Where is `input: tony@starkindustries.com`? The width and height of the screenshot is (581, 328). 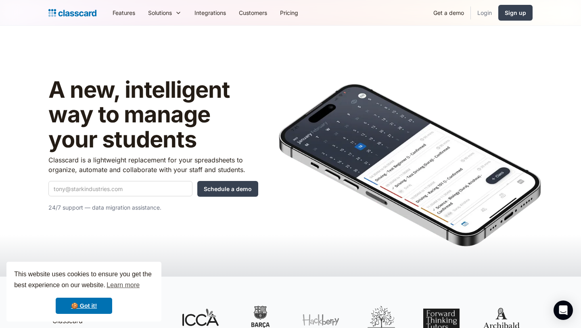
input: tony@starkindustries.com is located at coordinates (120, 189).